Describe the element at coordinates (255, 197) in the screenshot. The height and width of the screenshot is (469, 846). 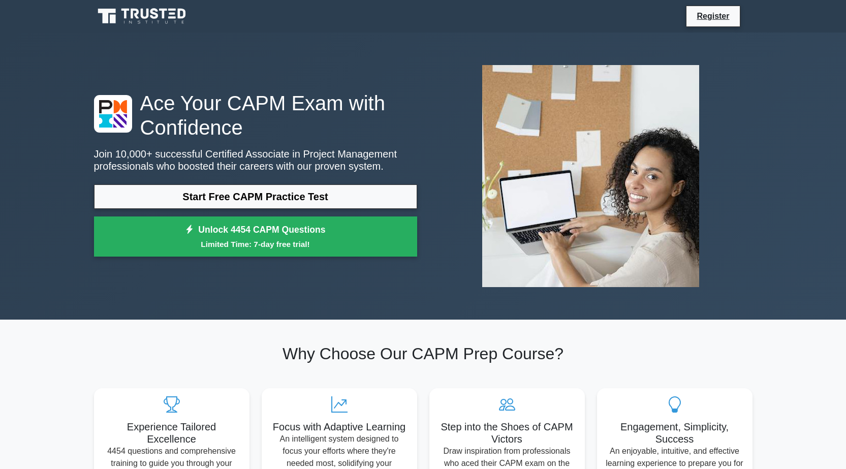
I see `a: Start Free CAPM Practice Test` at that location.